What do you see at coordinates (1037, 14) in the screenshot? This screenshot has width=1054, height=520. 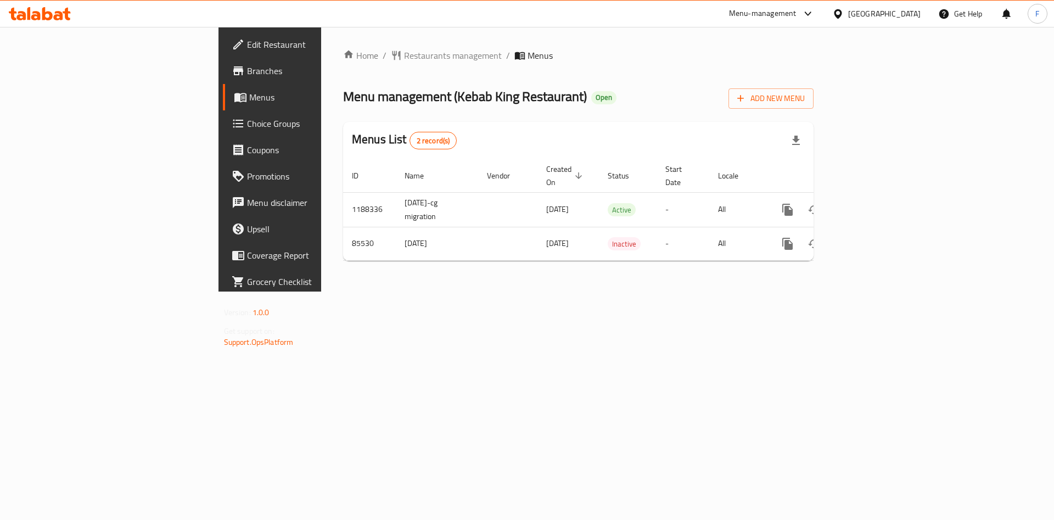 I see `span: F` at bounding box center [1037, 14].